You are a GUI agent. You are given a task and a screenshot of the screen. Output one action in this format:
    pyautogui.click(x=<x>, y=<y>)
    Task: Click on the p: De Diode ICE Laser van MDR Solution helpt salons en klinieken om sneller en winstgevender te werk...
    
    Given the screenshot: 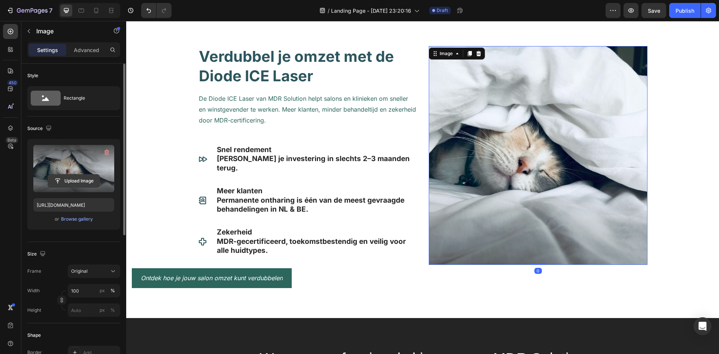 What is the action you would take?
    pyautogui.click(x=181, y=88)
    